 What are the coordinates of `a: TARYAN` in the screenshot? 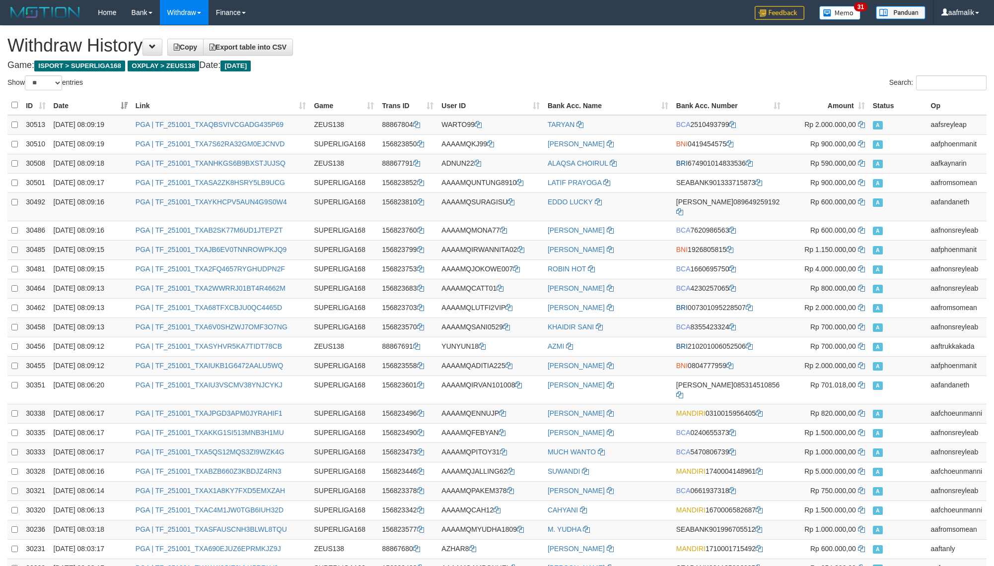 It's located at (561, 125).